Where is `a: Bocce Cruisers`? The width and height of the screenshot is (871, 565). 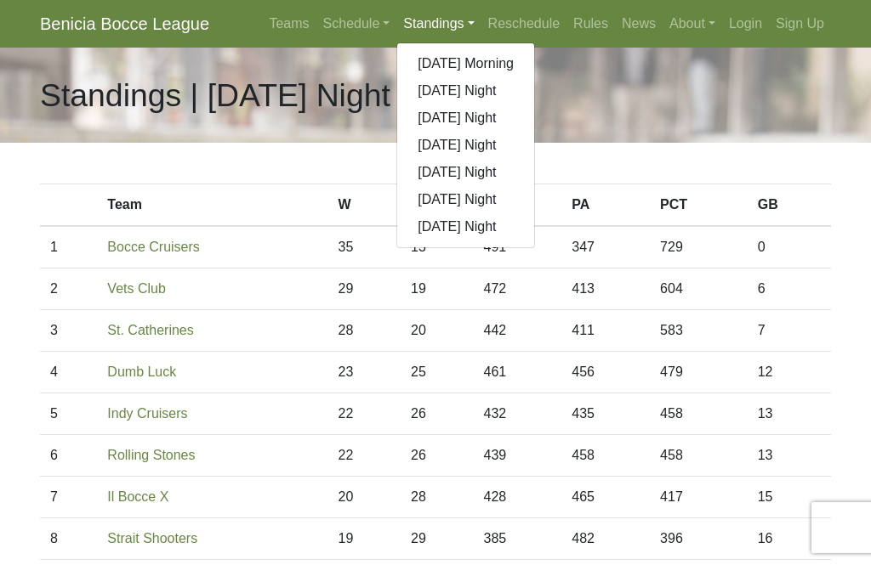
a: Bocce Cruisers is located at coordinates (153, 247).